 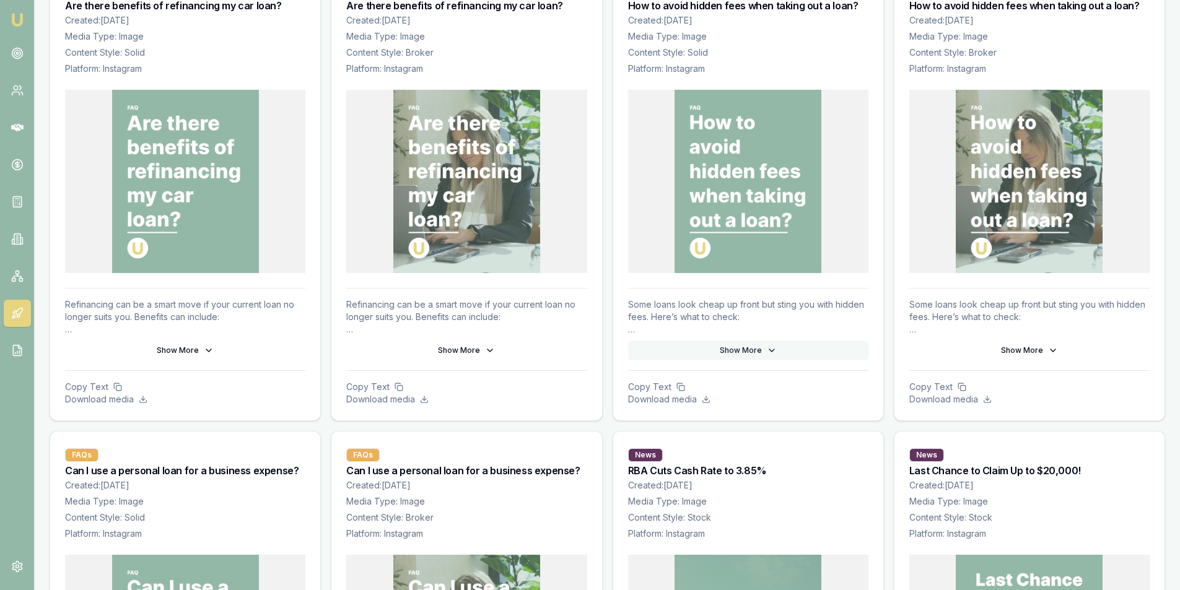 What do you see at coordinates (1029, 471) in the screenshot?
I see `h3: Last Chance to Claim Up to $20,000!` at bounding box center [1029, 471].